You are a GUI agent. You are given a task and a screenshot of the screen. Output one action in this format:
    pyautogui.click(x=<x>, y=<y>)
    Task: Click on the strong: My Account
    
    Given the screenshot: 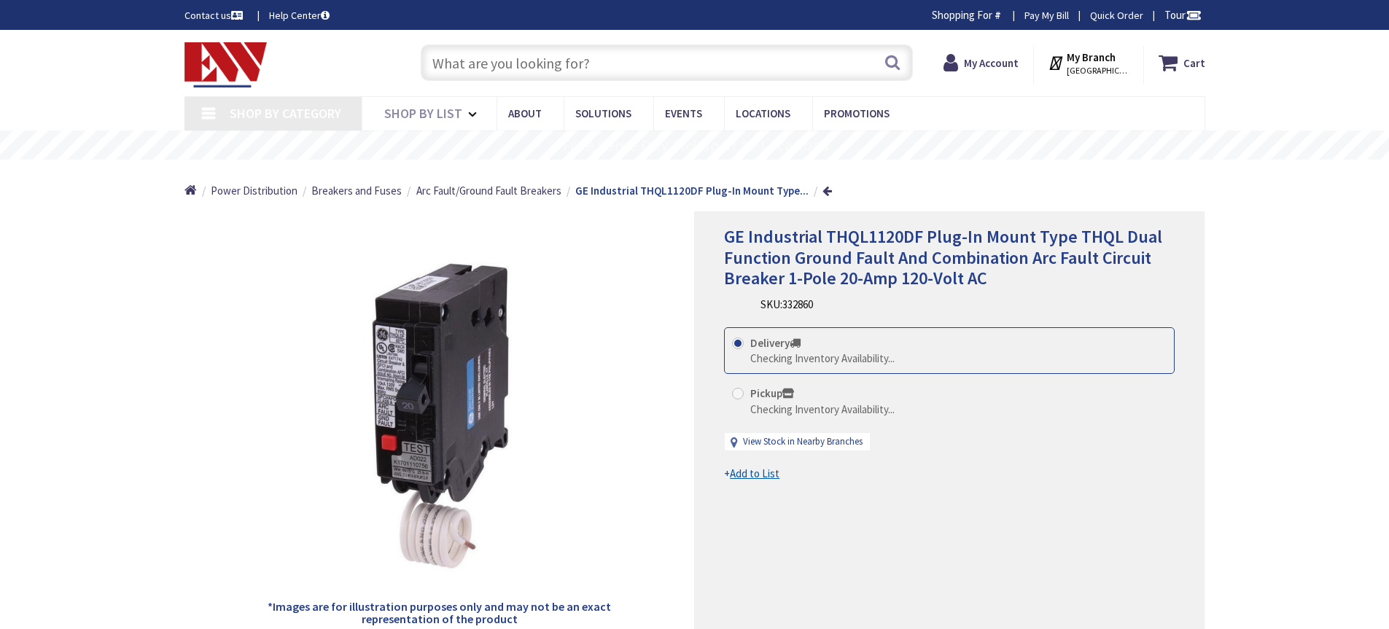 What is the action you would take?
    pyautogui.click(x=991, y=63)
    